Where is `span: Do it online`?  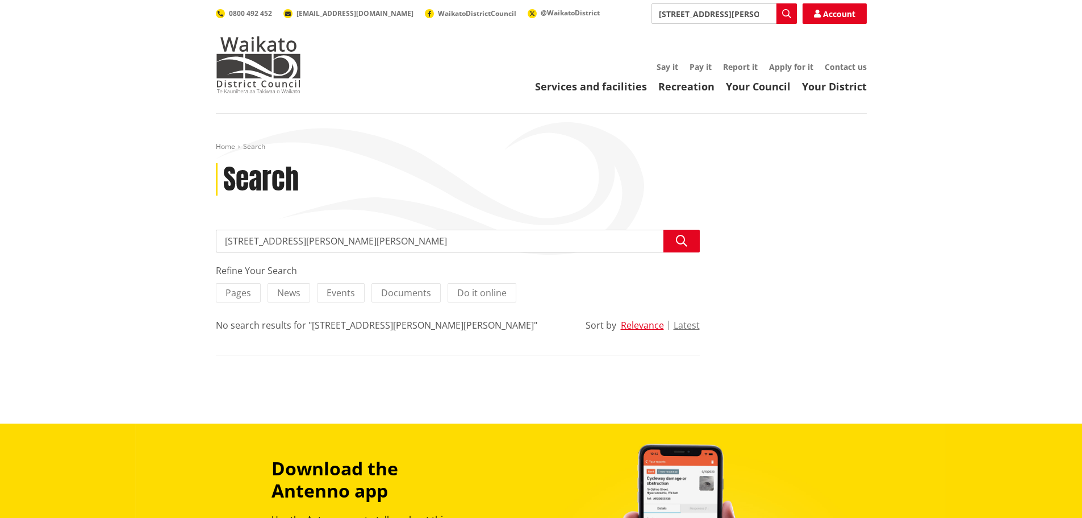
span: Do it online is located at coordinates (482, 293).